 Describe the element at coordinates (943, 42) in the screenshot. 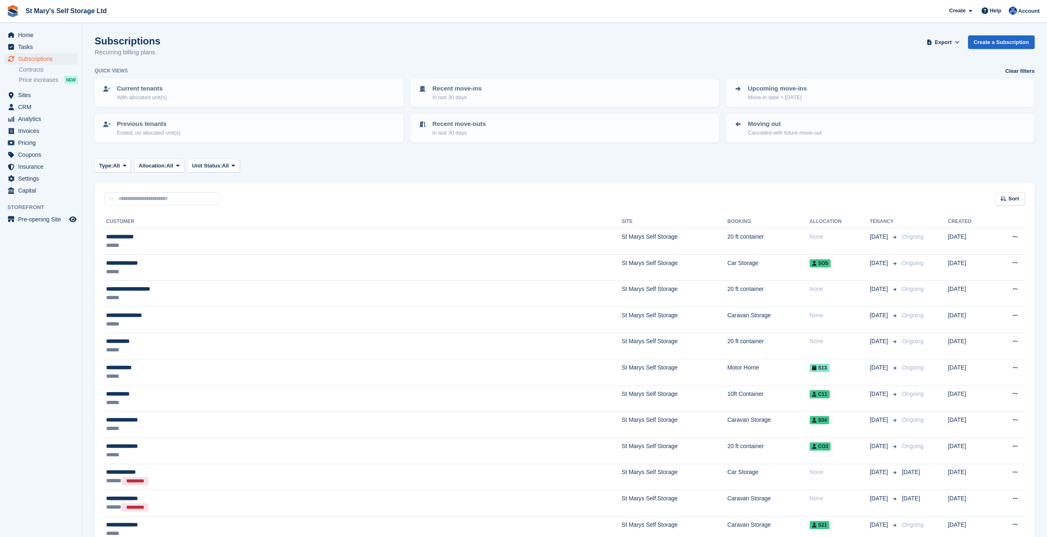

I see `button: Export` at that location.